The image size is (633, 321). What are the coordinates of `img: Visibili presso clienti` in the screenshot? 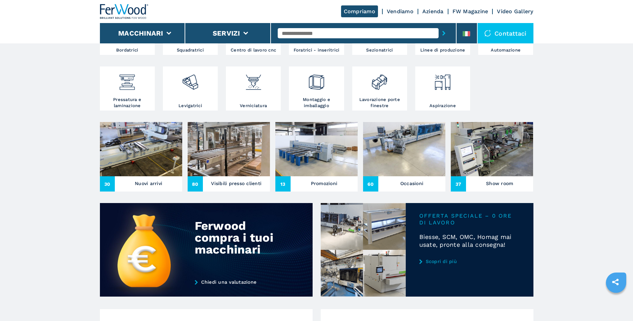 It's located at (228, 149).